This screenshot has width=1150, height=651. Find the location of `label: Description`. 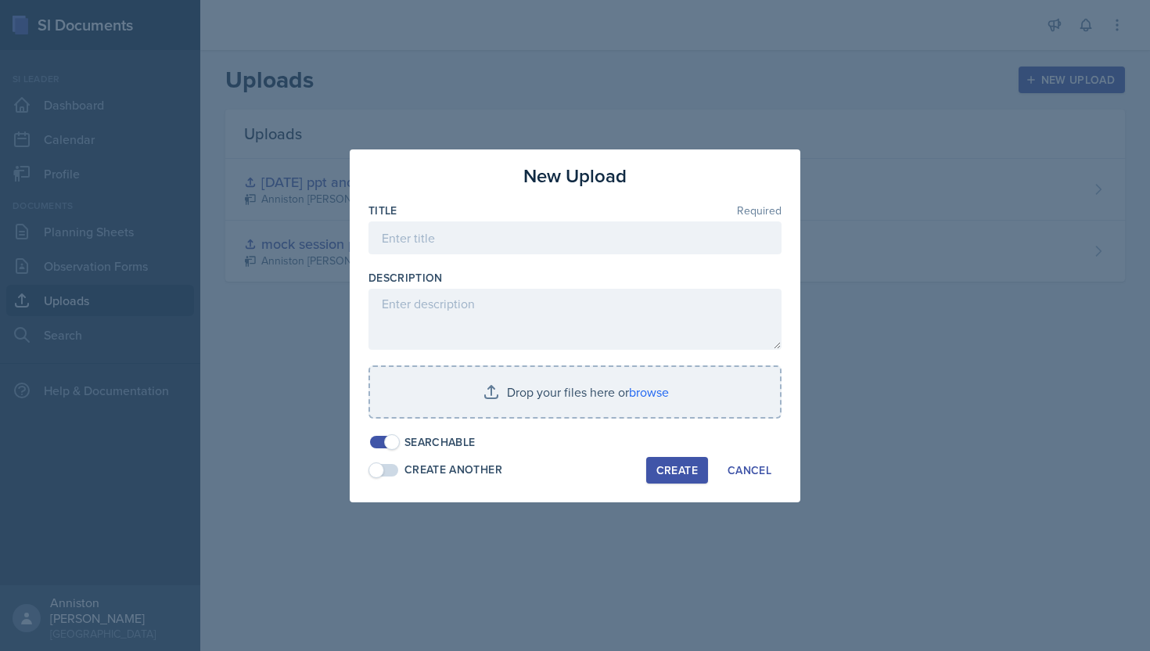

label: Description is located at coordinates (405, 278).